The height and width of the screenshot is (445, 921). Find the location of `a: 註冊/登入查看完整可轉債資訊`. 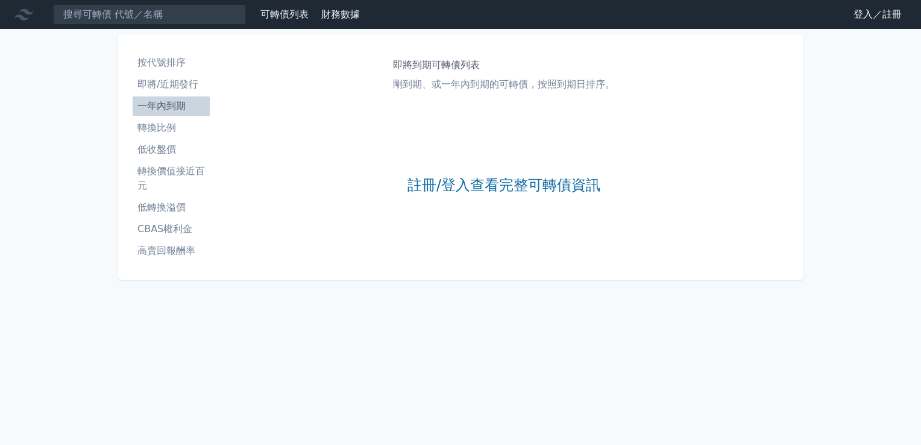

a: 註冊/登入查看完整可轉債資訊 is located at coordinates (504, 186).